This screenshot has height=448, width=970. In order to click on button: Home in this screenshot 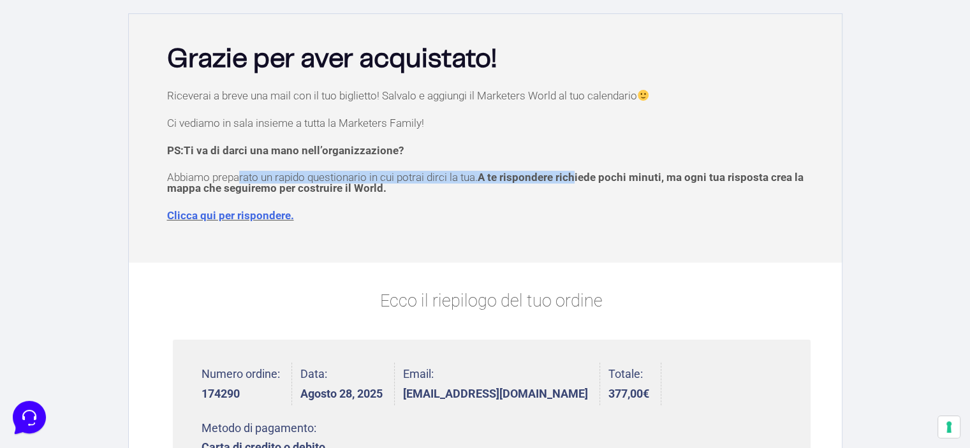, I will do `click(49, 346)`.